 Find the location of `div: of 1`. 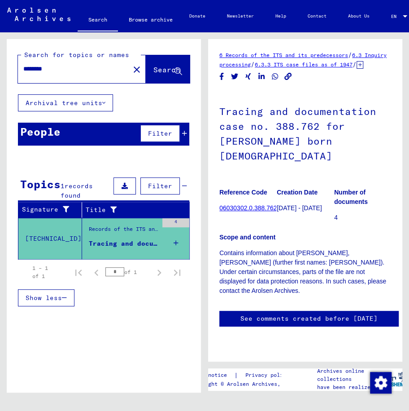

div: of 1 is located at coordinates (128, 271).